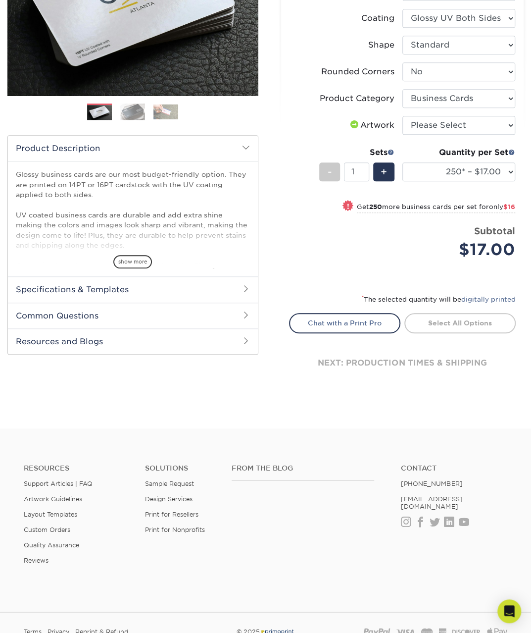 Image resolution: width=531 pixels, height=633 pixels. Describe the element at coordinates (58, 483) in the screenshot. I see `a: Support Articles | FAQ` at that location.